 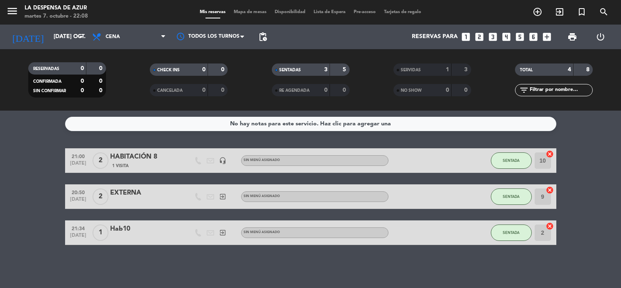 I want to click on span: Disponibilidad, so click(x=290, y=12).